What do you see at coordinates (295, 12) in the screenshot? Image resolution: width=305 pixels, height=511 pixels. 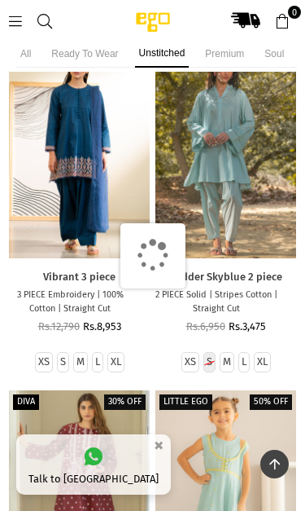 I see `span: 0` at bounding box center [295, 12].